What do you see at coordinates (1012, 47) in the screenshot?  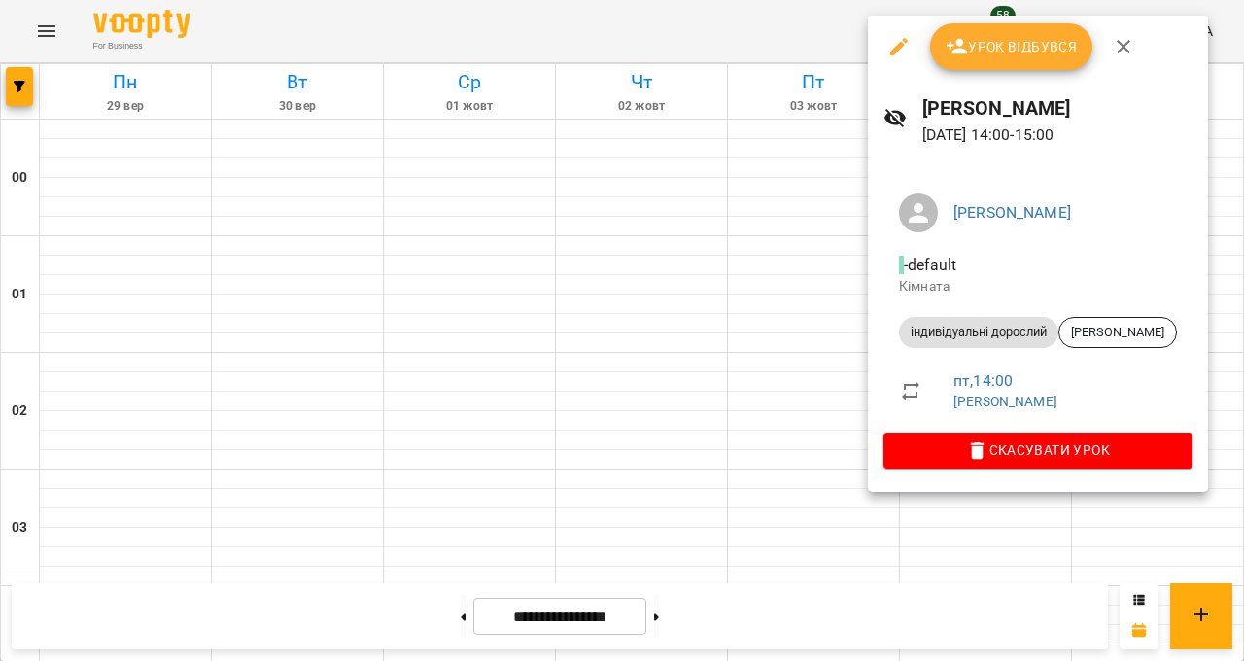 I see `button: Урок відбувся` at bounding box center [1012, 47].